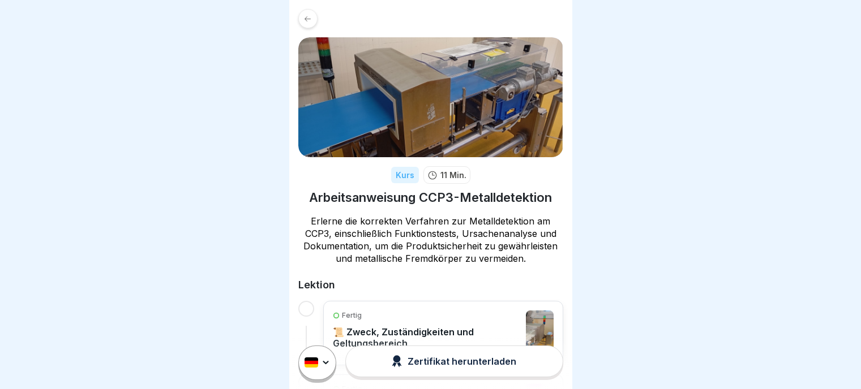 The height and width of the screenshot is (389, 861). Describe the element at coordinates (311, 363) in the screenshot. I see `img: de.svg` at that location.